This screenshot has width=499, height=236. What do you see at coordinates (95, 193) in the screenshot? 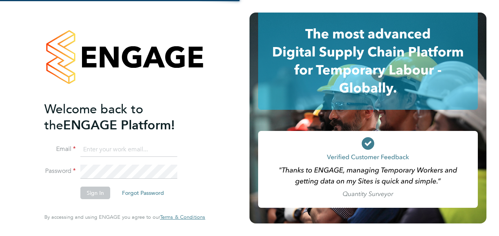
I see `button: Sign In` at bounding box center [95, 193].